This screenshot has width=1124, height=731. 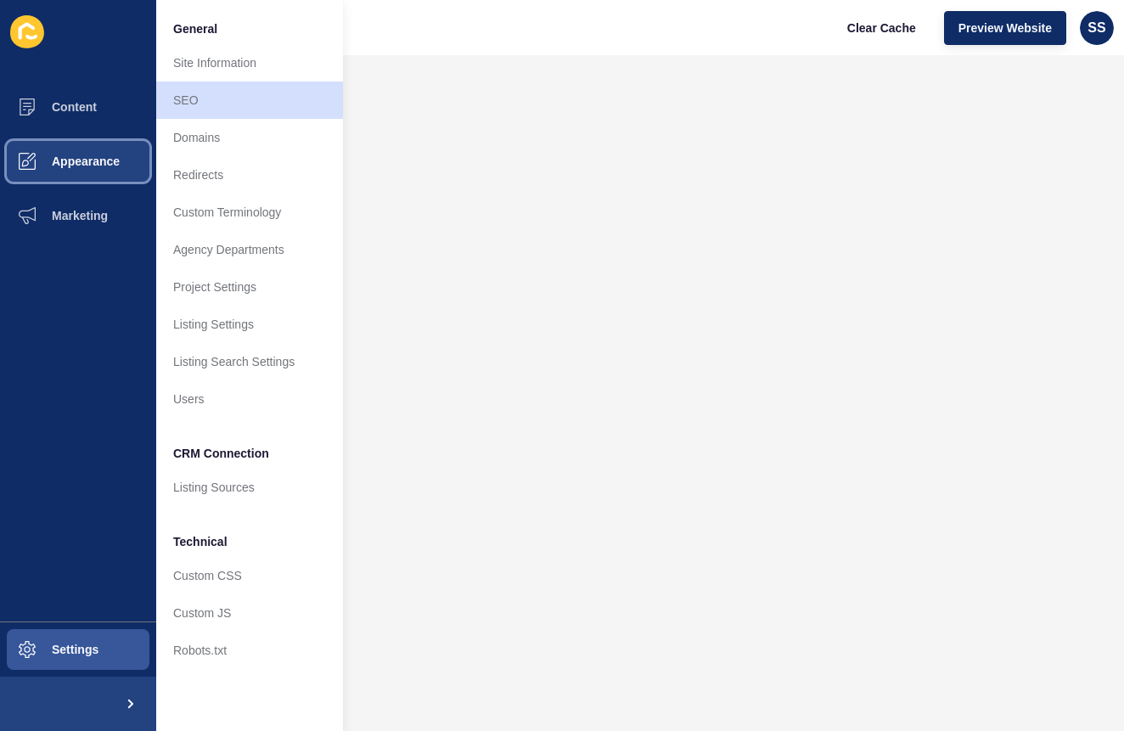 What do you see at coordinates (250, 362) in the screenshot?
I see `a: Listing Search Settings` at bounding box center [250, 362].